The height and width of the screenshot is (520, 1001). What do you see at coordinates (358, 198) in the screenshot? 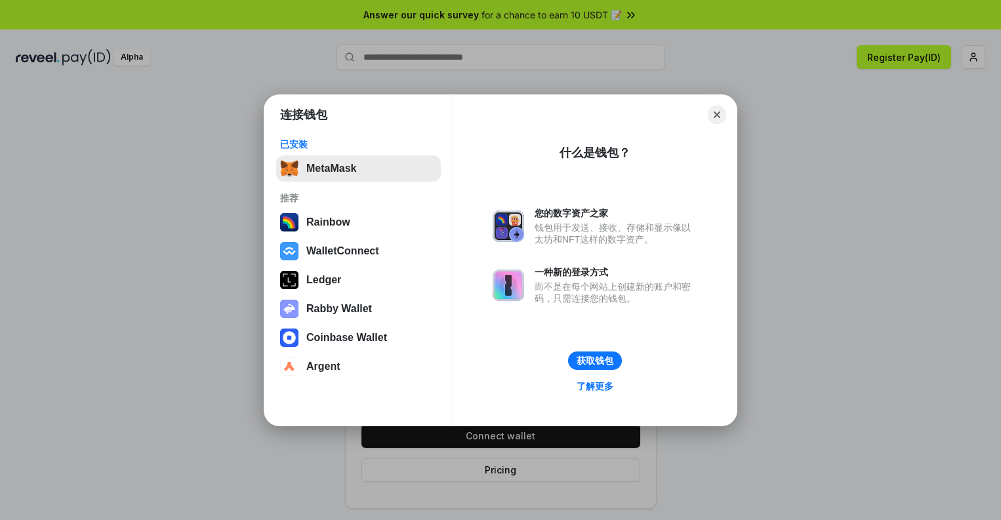
I see `div: 推荐` at bounding box center [358, 198].